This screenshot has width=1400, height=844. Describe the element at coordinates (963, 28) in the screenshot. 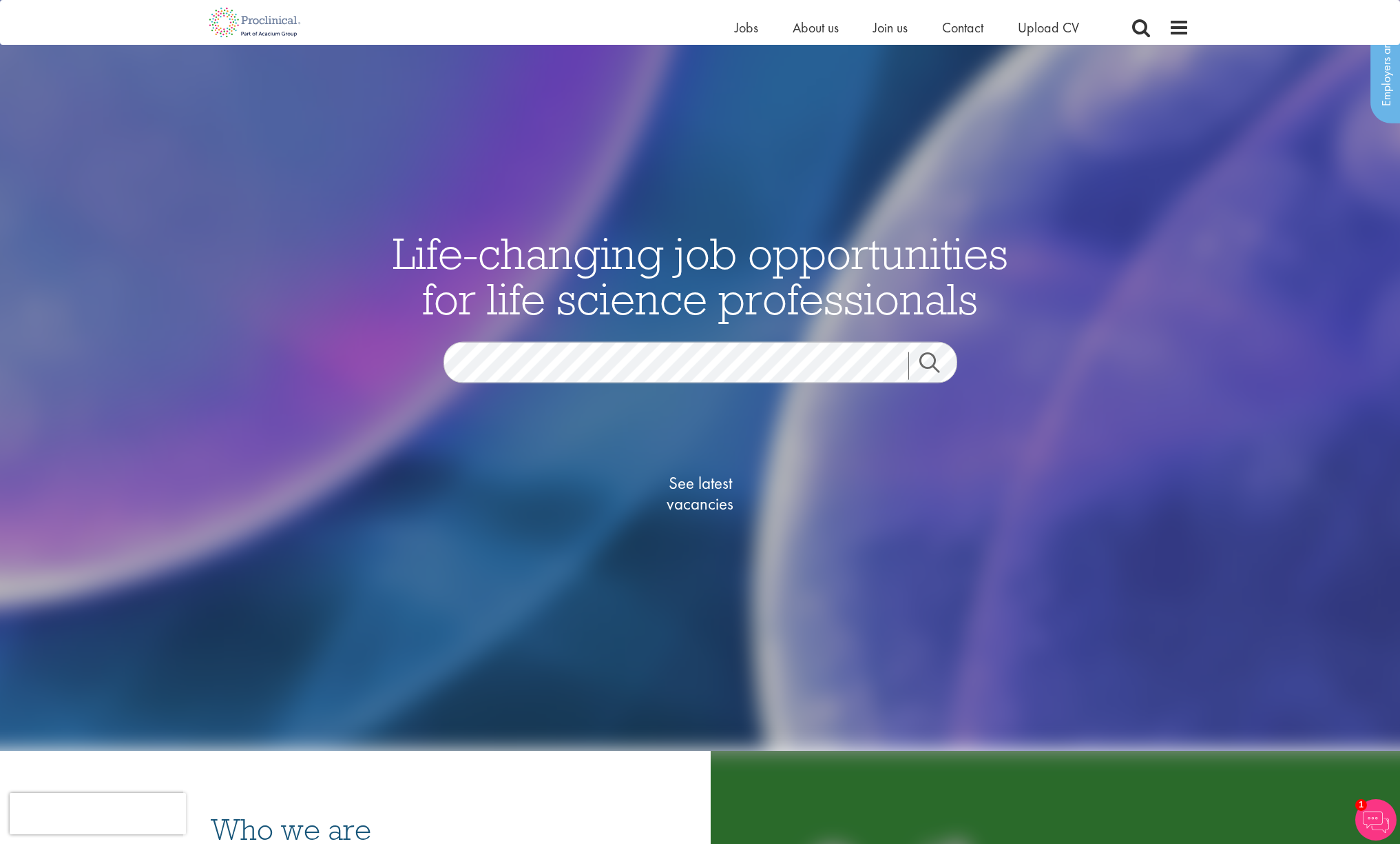

I see `span: Contact` at that location.